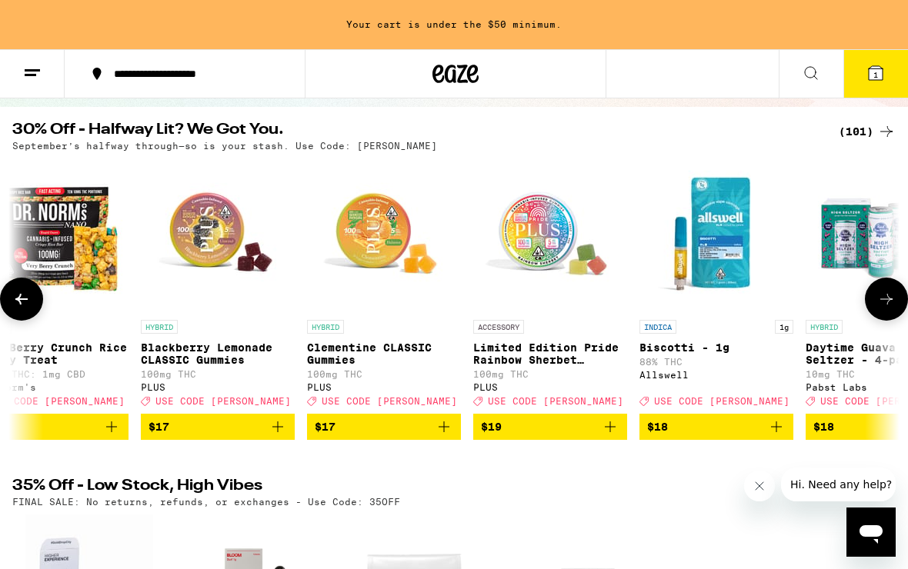 Image resolution: width=908 pixels, height=569 pixels. Describe the element at coordinates (206, 502) in the screenshot. I see `p: FINAL SALE: No returns, refunds, or exchanges - Use Code: 35OFF` at that location.